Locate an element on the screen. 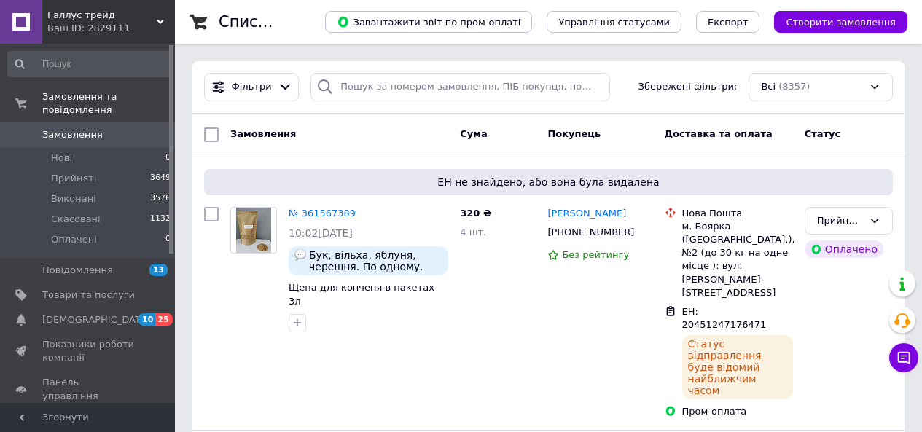 The height and width of the screenshot is (432, 922). button: Чат з покупцем is located at coordinates (903, 358).